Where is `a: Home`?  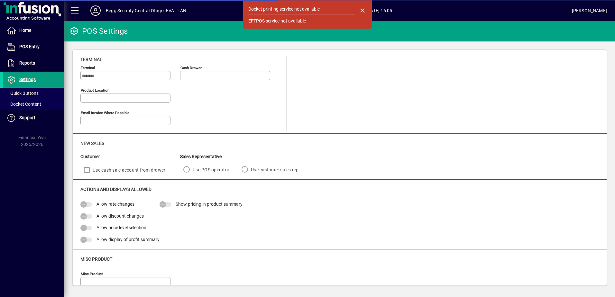 a: Home is located at coordinates (34, 31).